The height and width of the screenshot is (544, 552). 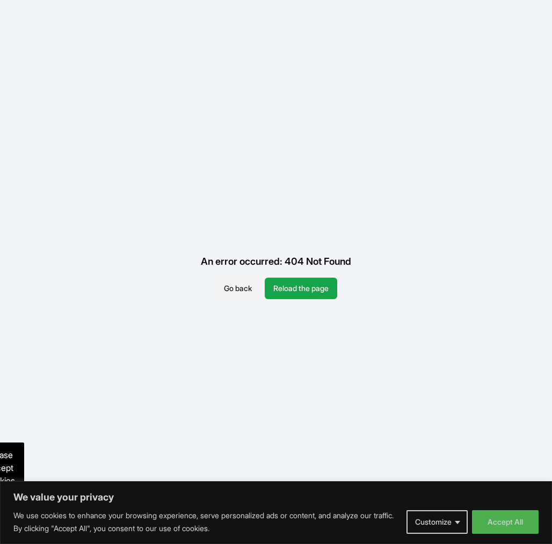 I want to click on p: We use cookies to enhance your browsing experience, serve personalized ads or content, and analyz..., so click(x=206, y=522).